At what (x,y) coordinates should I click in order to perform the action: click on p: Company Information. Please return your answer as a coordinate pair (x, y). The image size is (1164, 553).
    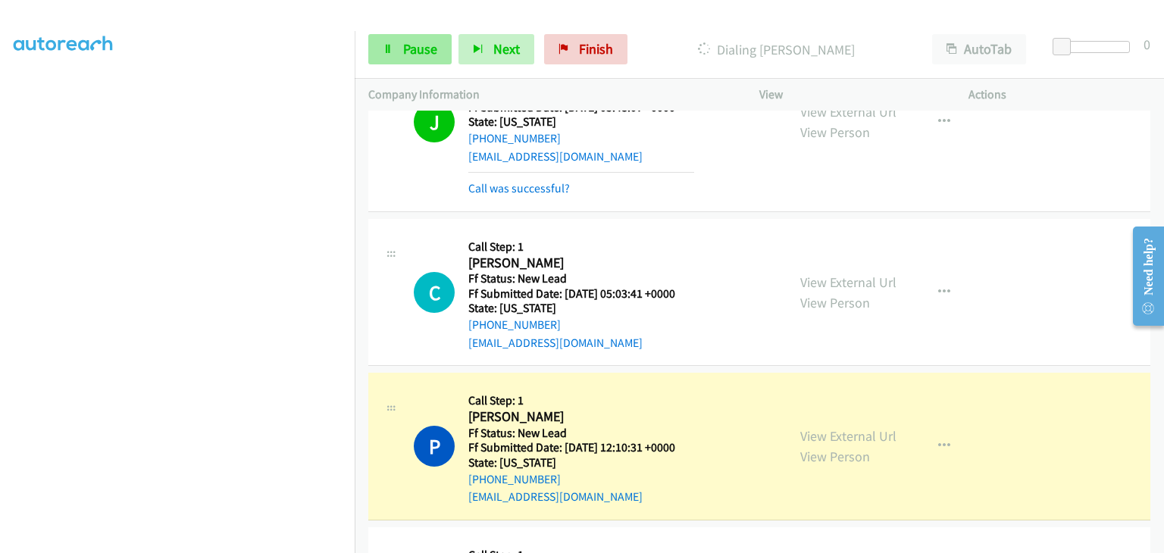
    Looking at the image, I should click on (550, 95).